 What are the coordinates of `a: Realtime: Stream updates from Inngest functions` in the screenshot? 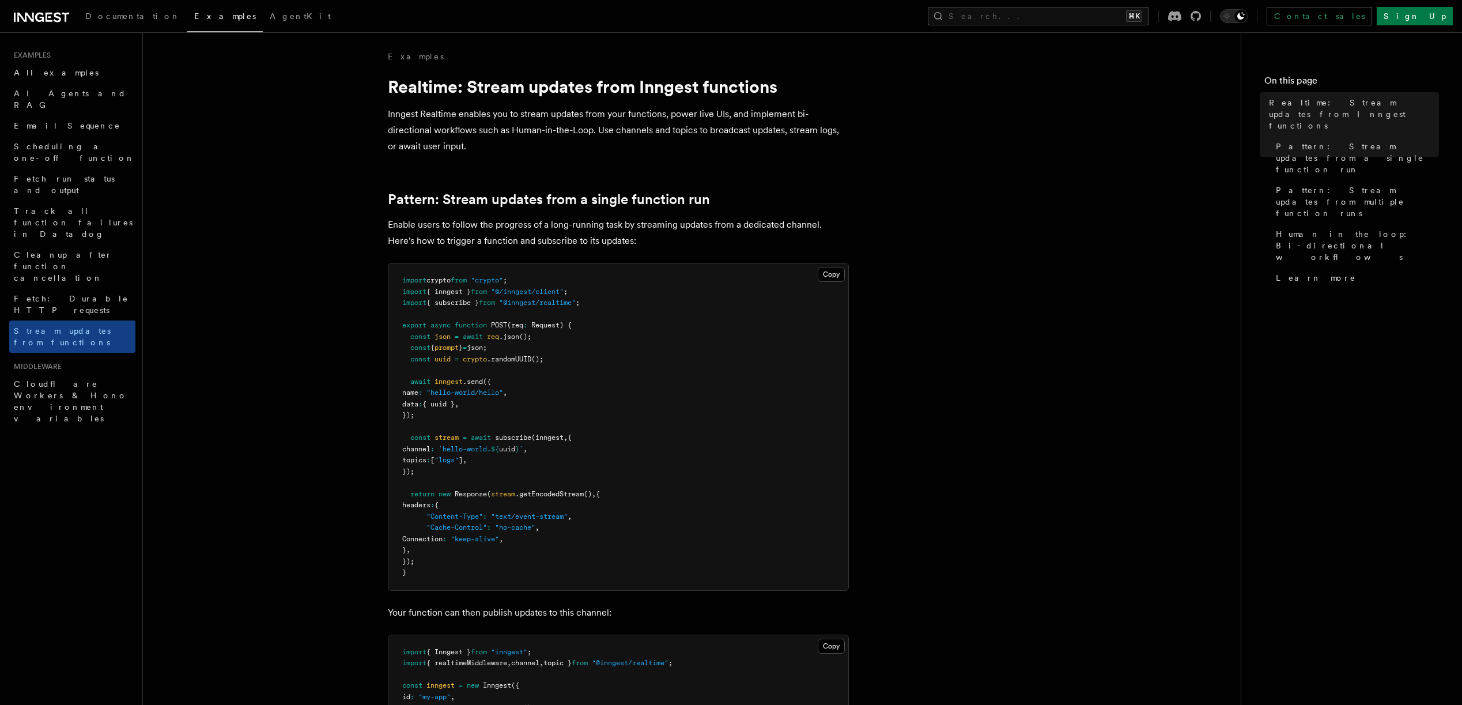 It's located at (1352, 114).